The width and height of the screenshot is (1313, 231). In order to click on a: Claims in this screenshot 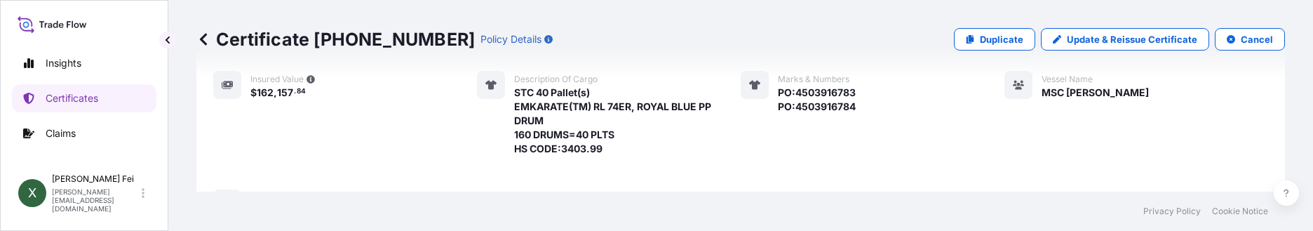, I will do `click(84, 133)`.